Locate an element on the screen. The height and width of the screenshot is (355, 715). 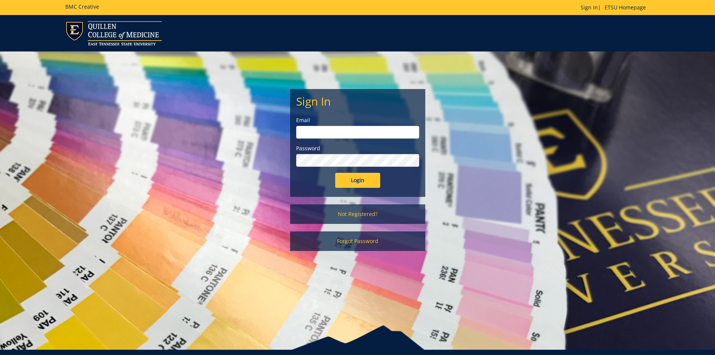
label: Password is located at coordinates (358, 148).